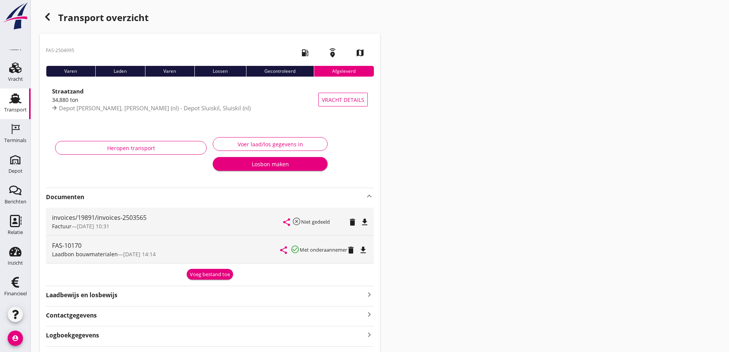  Describe the element at coordinates (205, 197) in the screenshot. I see `strong: Documenten` at that location.